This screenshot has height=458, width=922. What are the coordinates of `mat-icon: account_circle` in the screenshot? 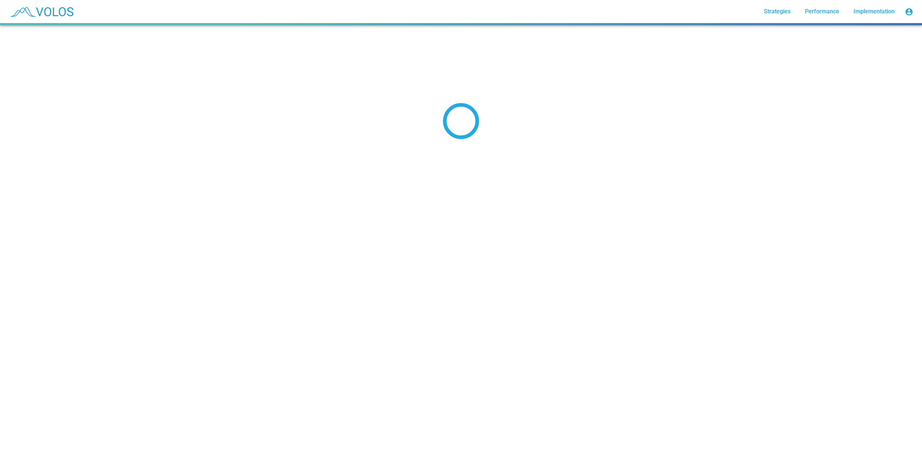 It's located at (909, 12).